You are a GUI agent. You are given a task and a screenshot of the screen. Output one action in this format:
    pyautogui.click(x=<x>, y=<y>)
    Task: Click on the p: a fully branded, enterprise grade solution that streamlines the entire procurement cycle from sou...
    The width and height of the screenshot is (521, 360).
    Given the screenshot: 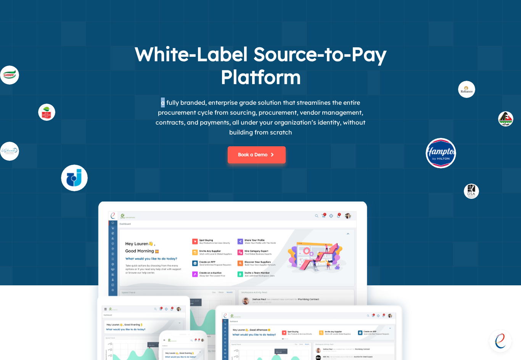 What is the action you would take?
    pyautogui.click(x=260, y=117)
    